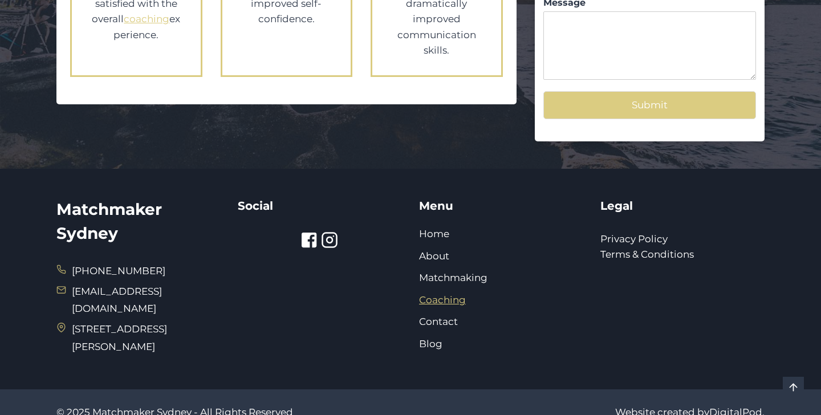 Image resolution: width=821 pixels, height=415 pixels. Describe the element at coordinates (430, 344) in the screenshot. I see `a: Blog` at that location.